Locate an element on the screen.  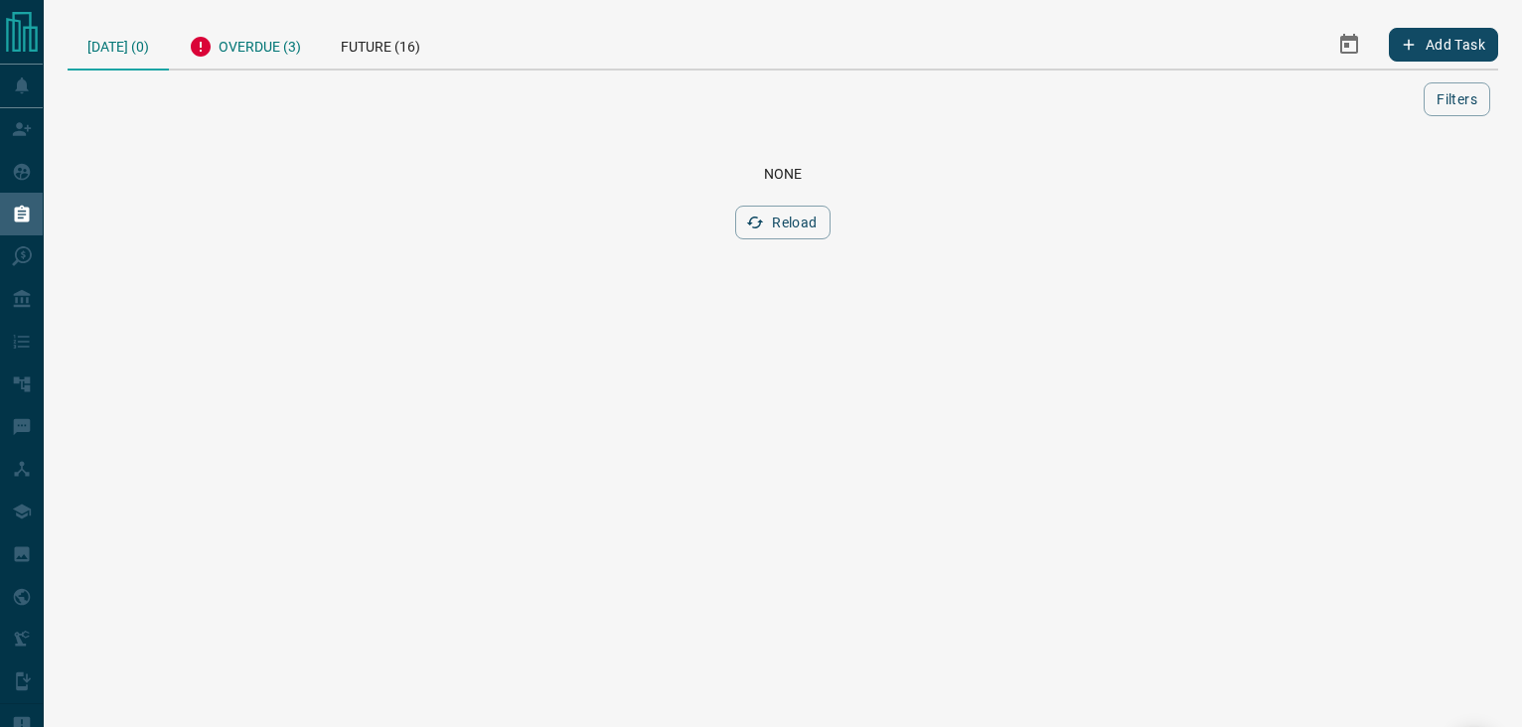
div: None is located at coordinates (783, 174).